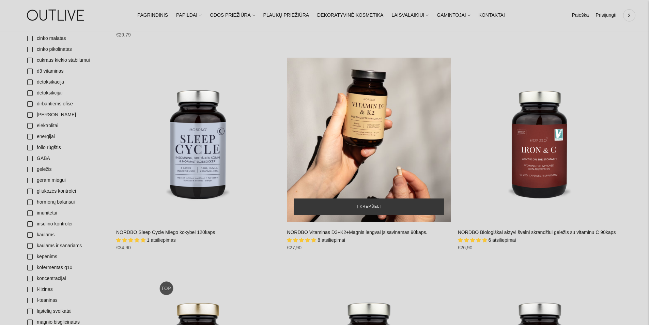 This screenshot has height=325, width=649. What do you see at coordinates (465, 247) in the screenshot?
I see `span: €26,90` at bounding box center [465, 247].